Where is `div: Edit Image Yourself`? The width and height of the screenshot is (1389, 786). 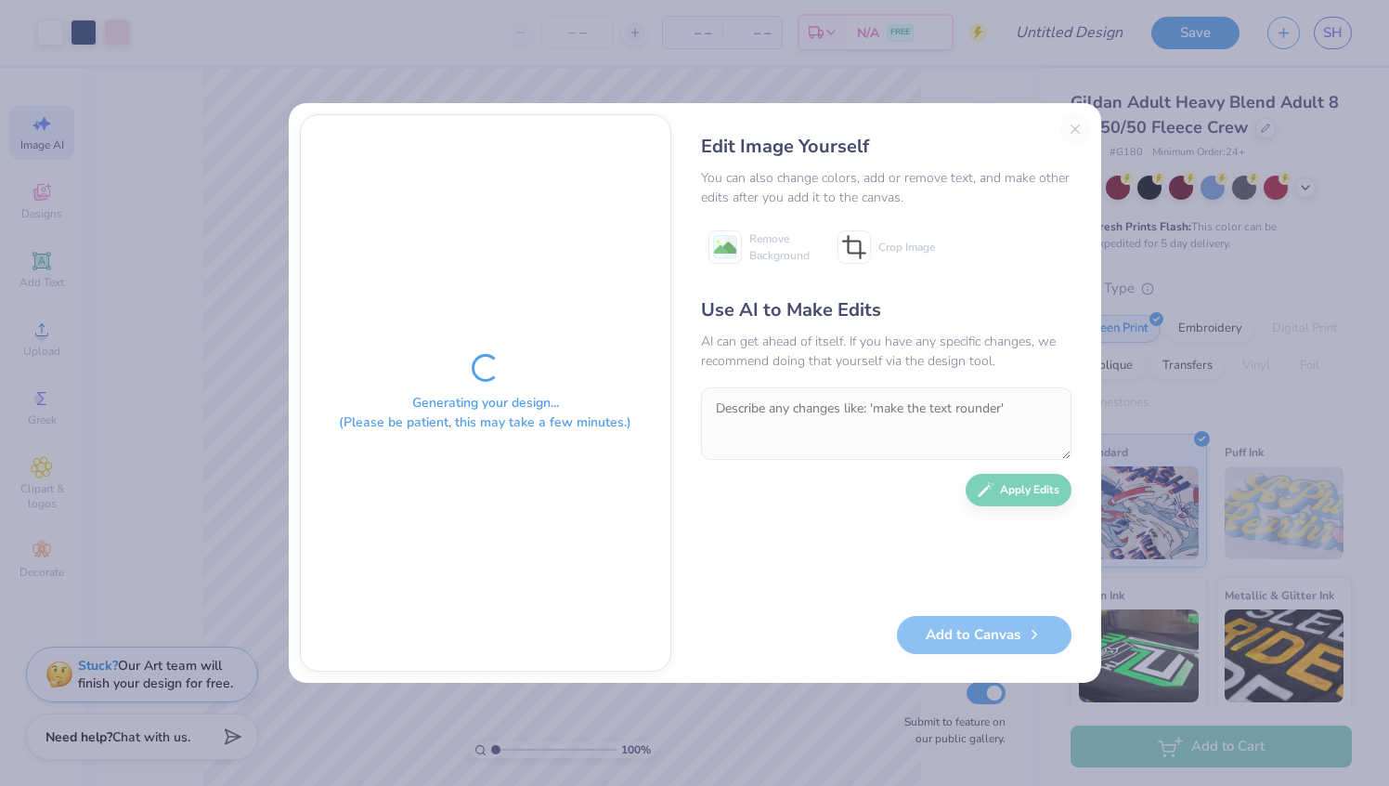 div: Edit Image Yourself is located at coordinates (886, 147).